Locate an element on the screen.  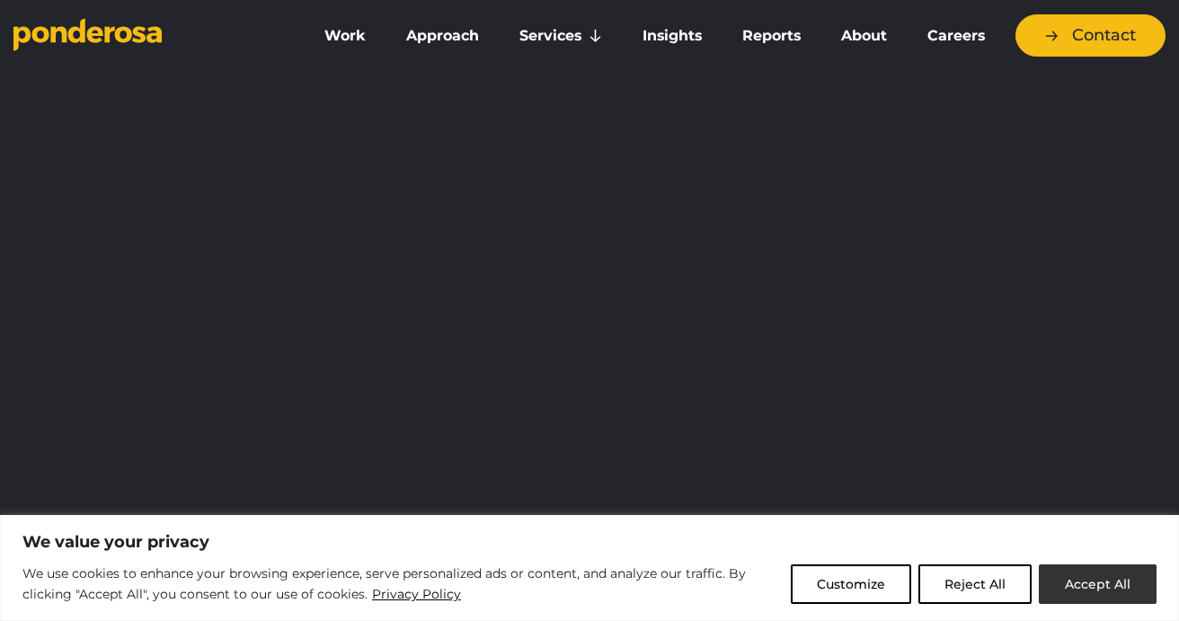
a: Work is located at coordinates (345, 36).